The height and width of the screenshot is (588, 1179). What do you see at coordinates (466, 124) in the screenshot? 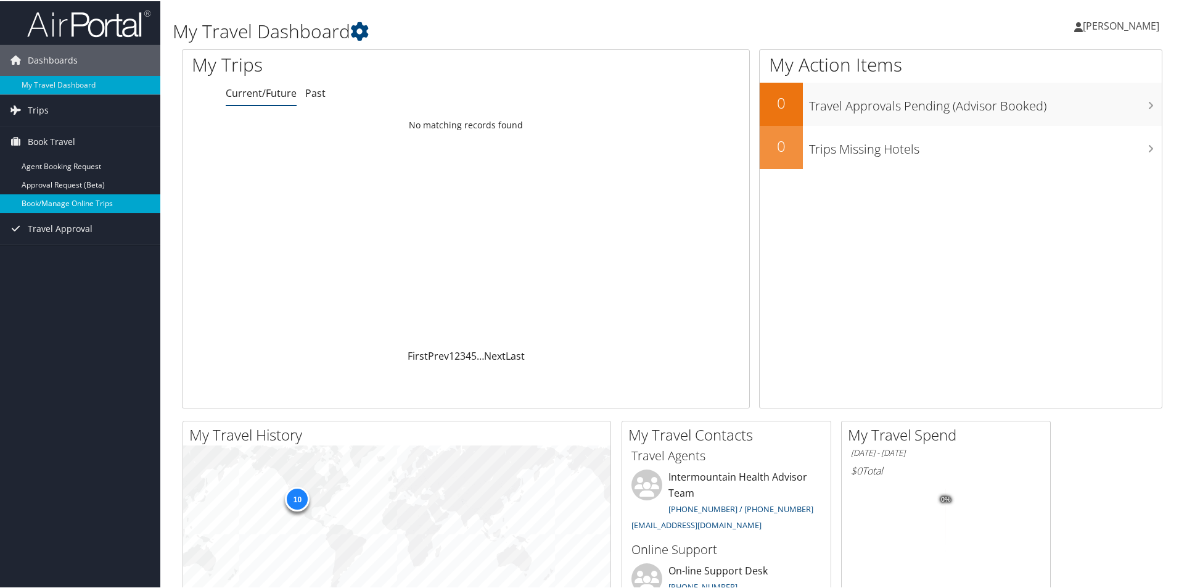
I see `td: No matching records found` at bounding box center [466, 124].